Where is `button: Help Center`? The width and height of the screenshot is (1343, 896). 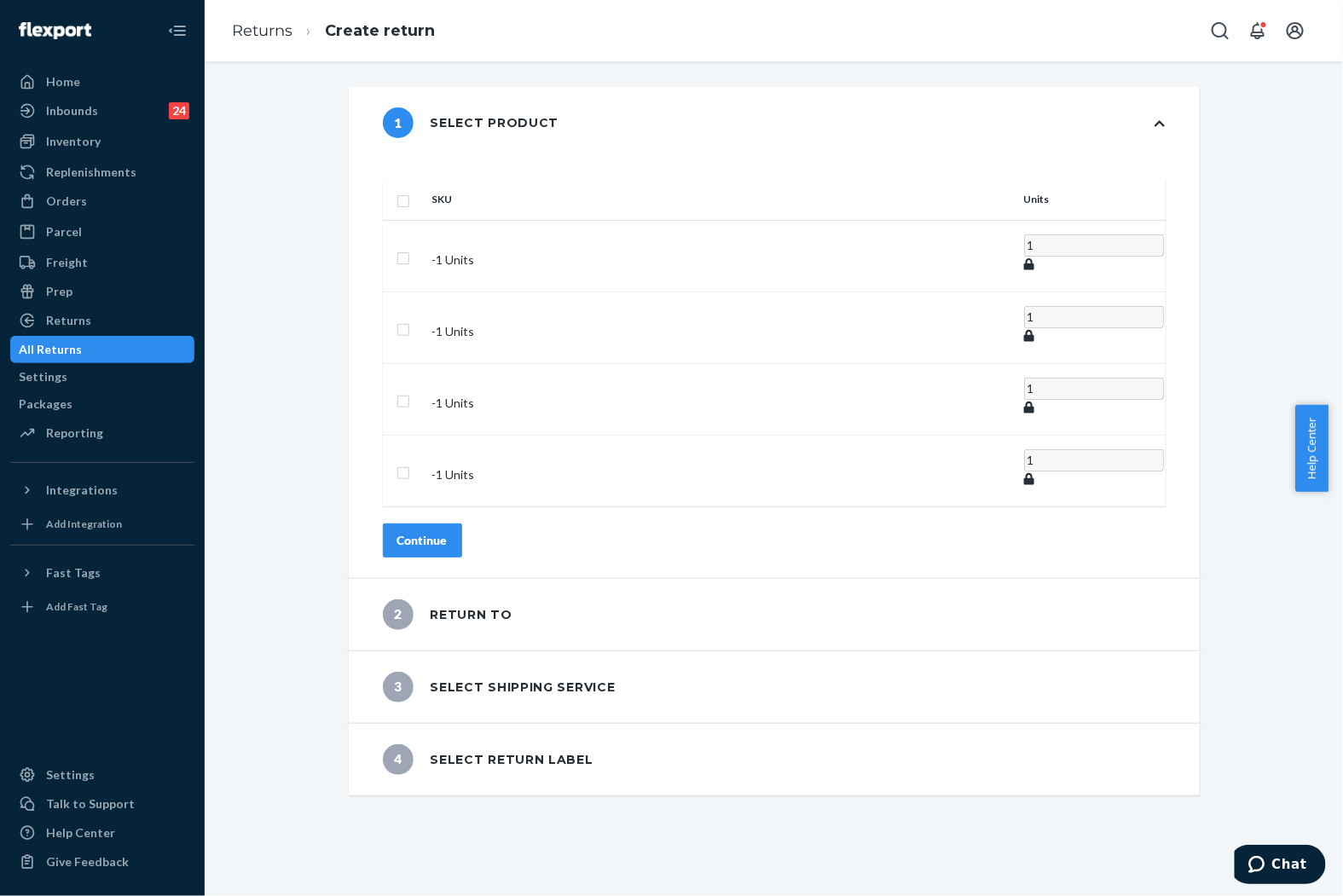 button: Help Center is located at coordinates (1311, 448).